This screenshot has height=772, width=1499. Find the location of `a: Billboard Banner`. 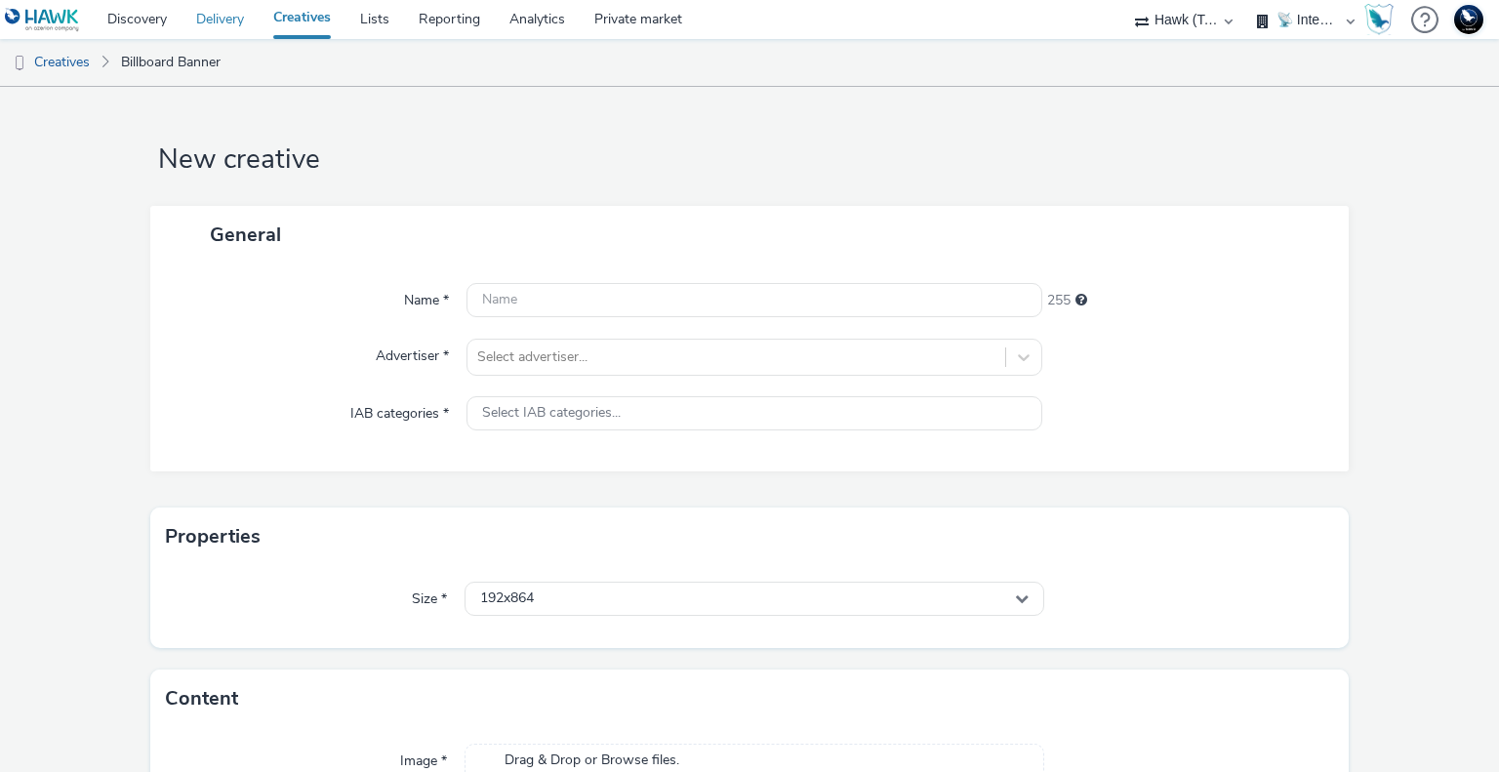

a: Billboard Banner is located at coordinates (171, 62).